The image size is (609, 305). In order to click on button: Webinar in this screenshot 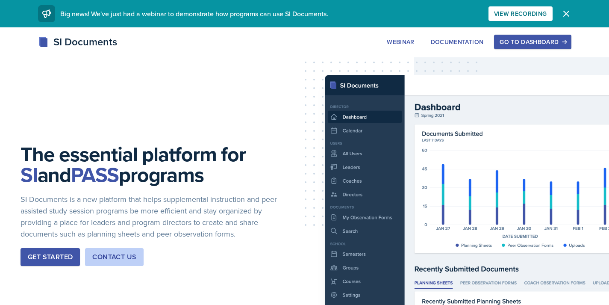, I will do `click(400, 42)`.